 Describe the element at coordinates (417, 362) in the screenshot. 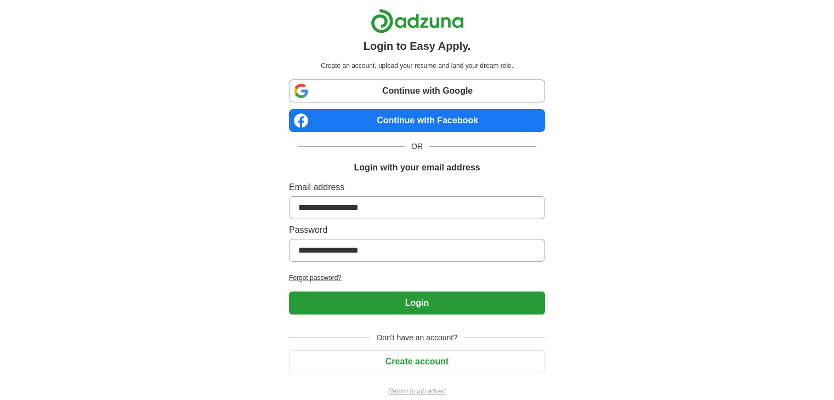

I see `button: Create account` at that location.